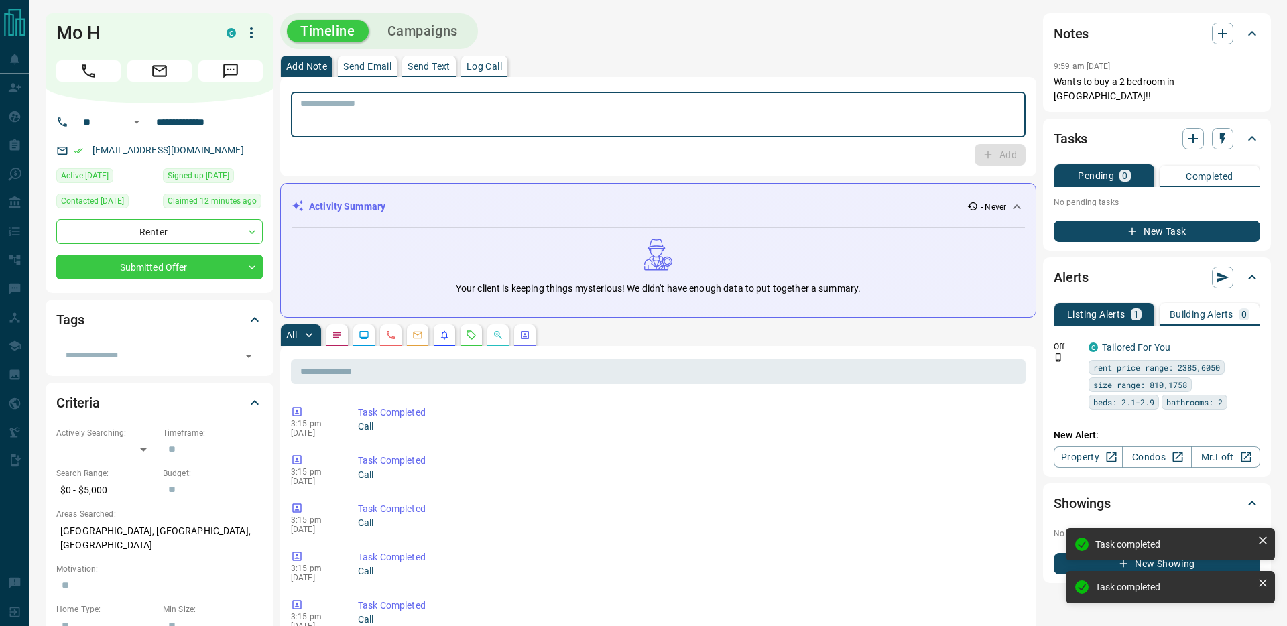 Image resolution: width=1287 pixels, height=626 pixels. Describe the element at coordinates (213, 203) in the screenshot. I see `div: Mon Sep 15 2025` at that location.